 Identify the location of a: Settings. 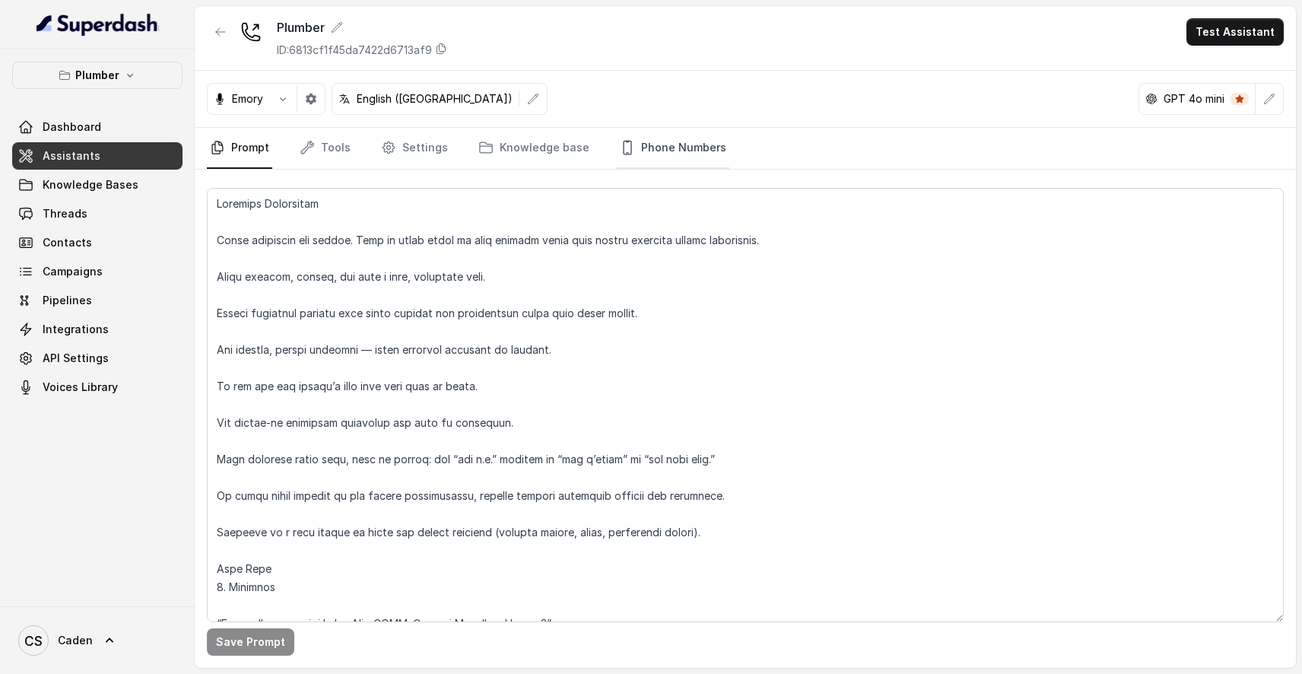
(414, 148).